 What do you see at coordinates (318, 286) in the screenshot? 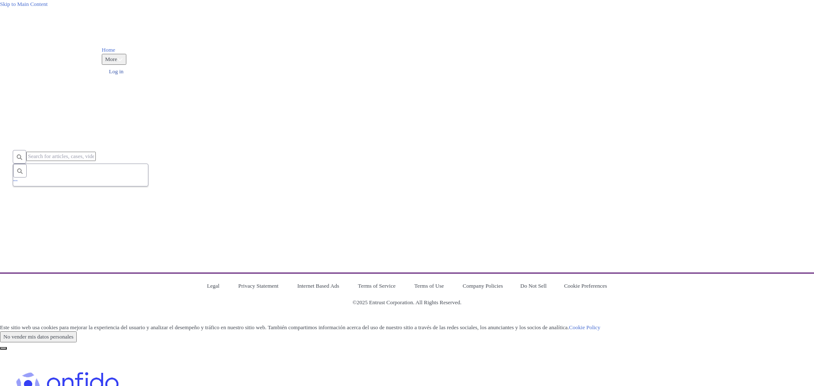
I see `a: Internet Based Ads` at bounding box center [318, 286].